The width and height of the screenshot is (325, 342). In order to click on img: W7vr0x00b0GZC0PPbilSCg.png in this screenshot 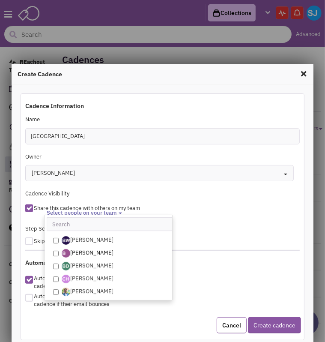, I will do `click(66, 292)`.